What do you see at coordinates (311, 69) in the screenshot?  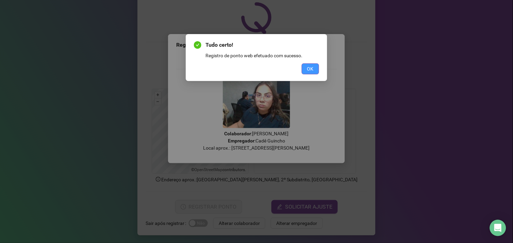 I see `span: OK` at bounding box center [311, 69].